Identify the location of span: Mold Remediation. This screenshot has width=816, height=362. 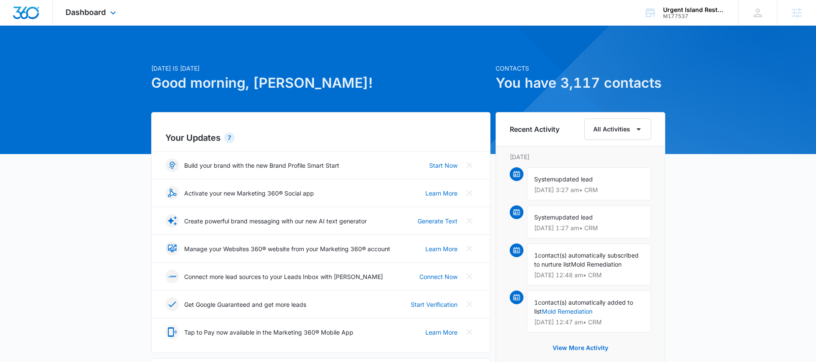
(596, 264).